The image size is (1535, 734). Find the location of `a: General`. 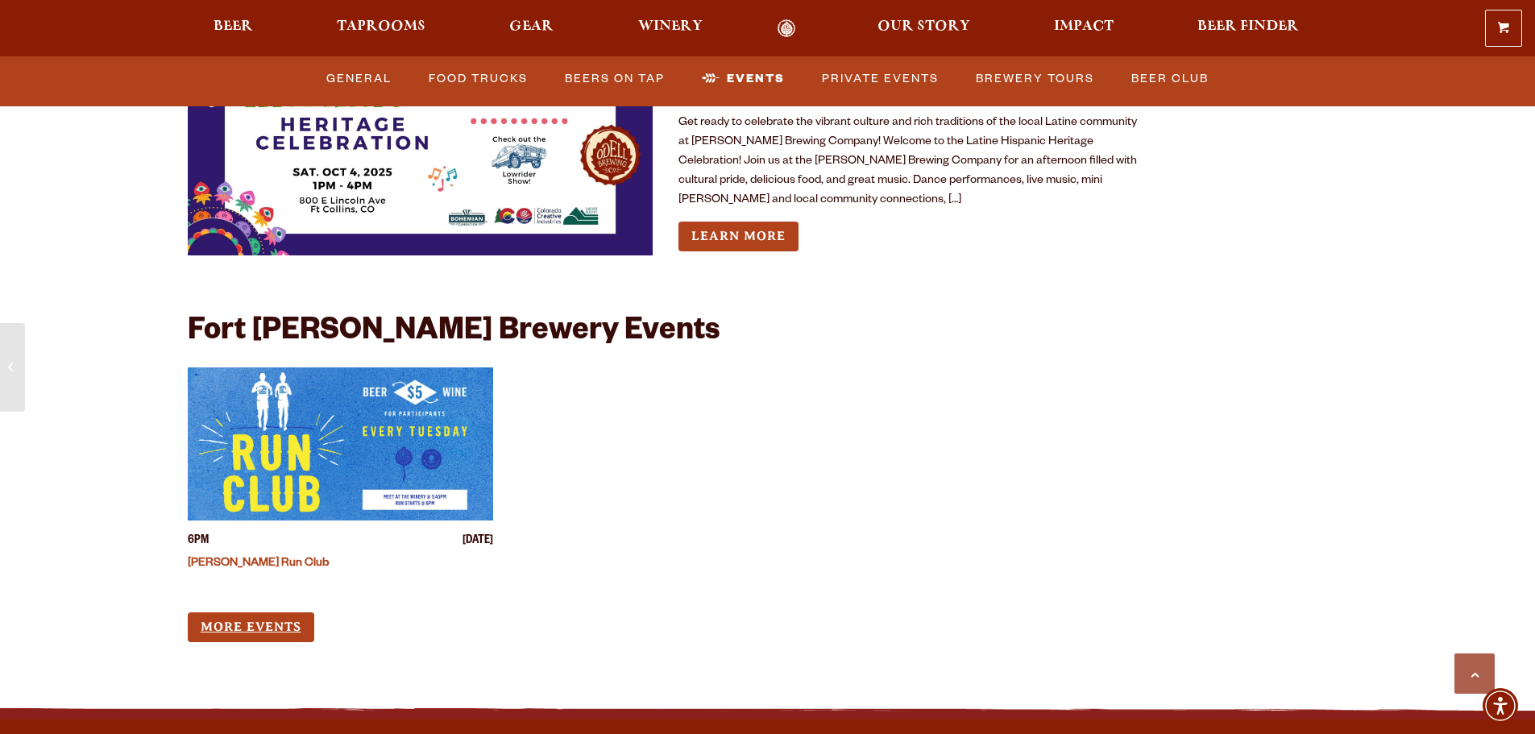

a: General is located at coordinates (359, 79).